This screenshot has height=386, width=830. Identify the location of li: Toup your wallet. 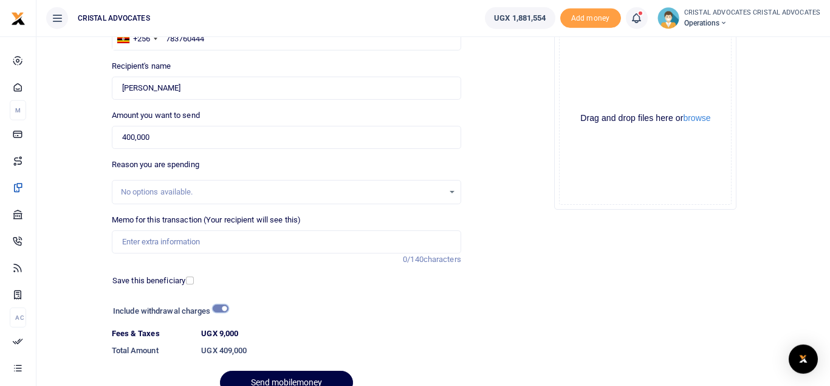
(591, 18).